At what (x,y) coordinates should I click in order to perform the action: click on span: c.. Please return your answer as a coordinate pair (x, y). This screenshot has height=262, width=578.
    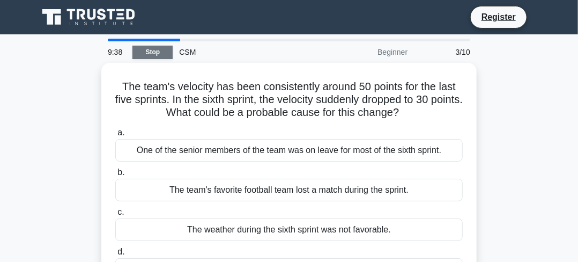
    Looking at the image, I should click on (121, 211).